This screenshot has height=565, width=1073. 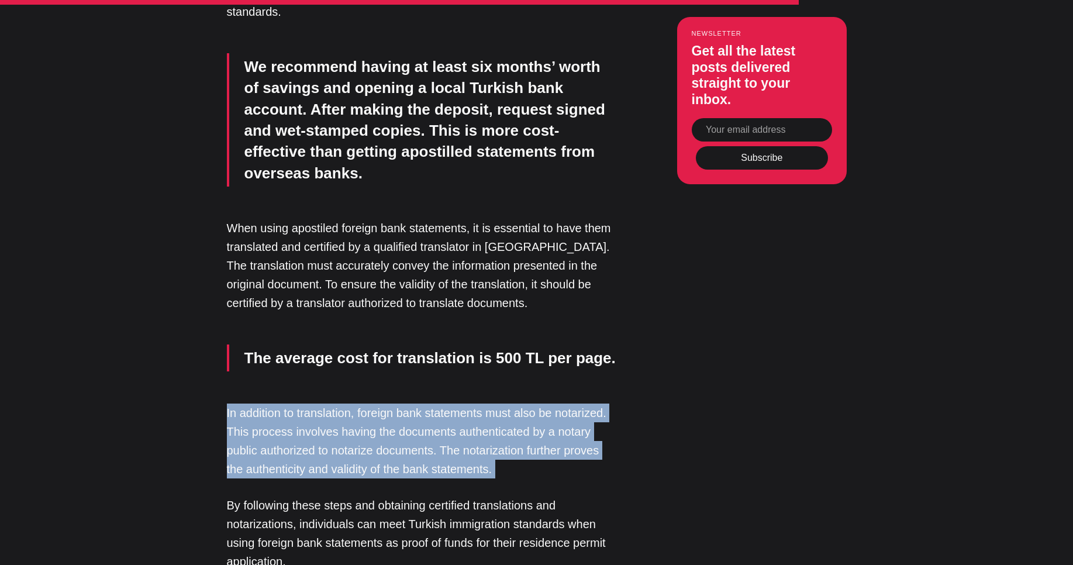 What do you see at coordinates (423, 358) in the screenshot?
I see `blockquote: The average cost for translation is 500 TL per page.` at bounding box center [423, 358].